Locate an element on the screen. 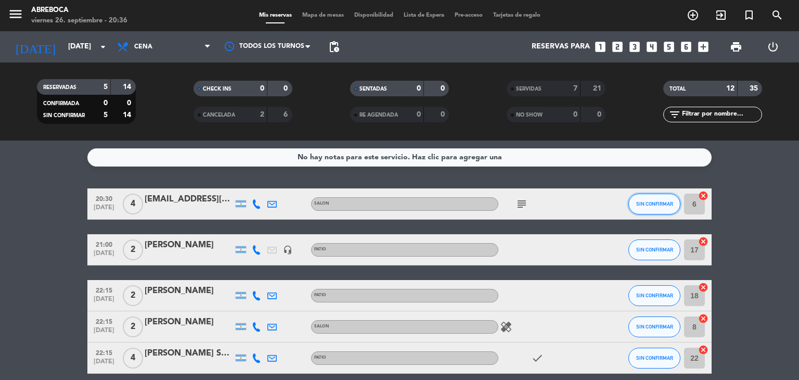  strong: 6 is located at coordinates (287, 114).